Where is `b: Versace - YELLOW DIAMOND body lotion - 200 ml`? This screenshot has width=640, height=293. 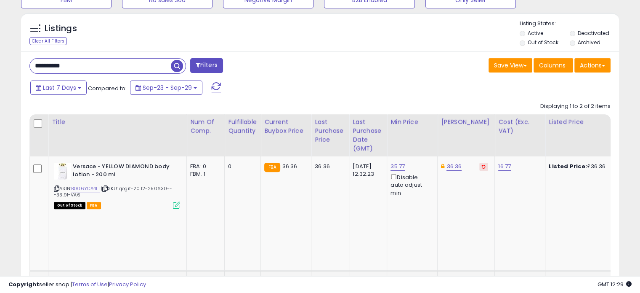 b: Versace - YELLOW DIAMOND body lotion - 200 ml is located at coordinates (124, 171).